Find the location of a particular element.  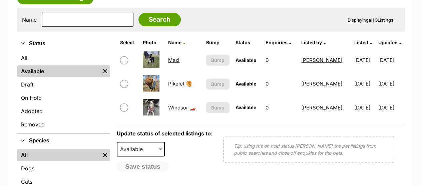

th: Status is located at coordinates (247, 43).